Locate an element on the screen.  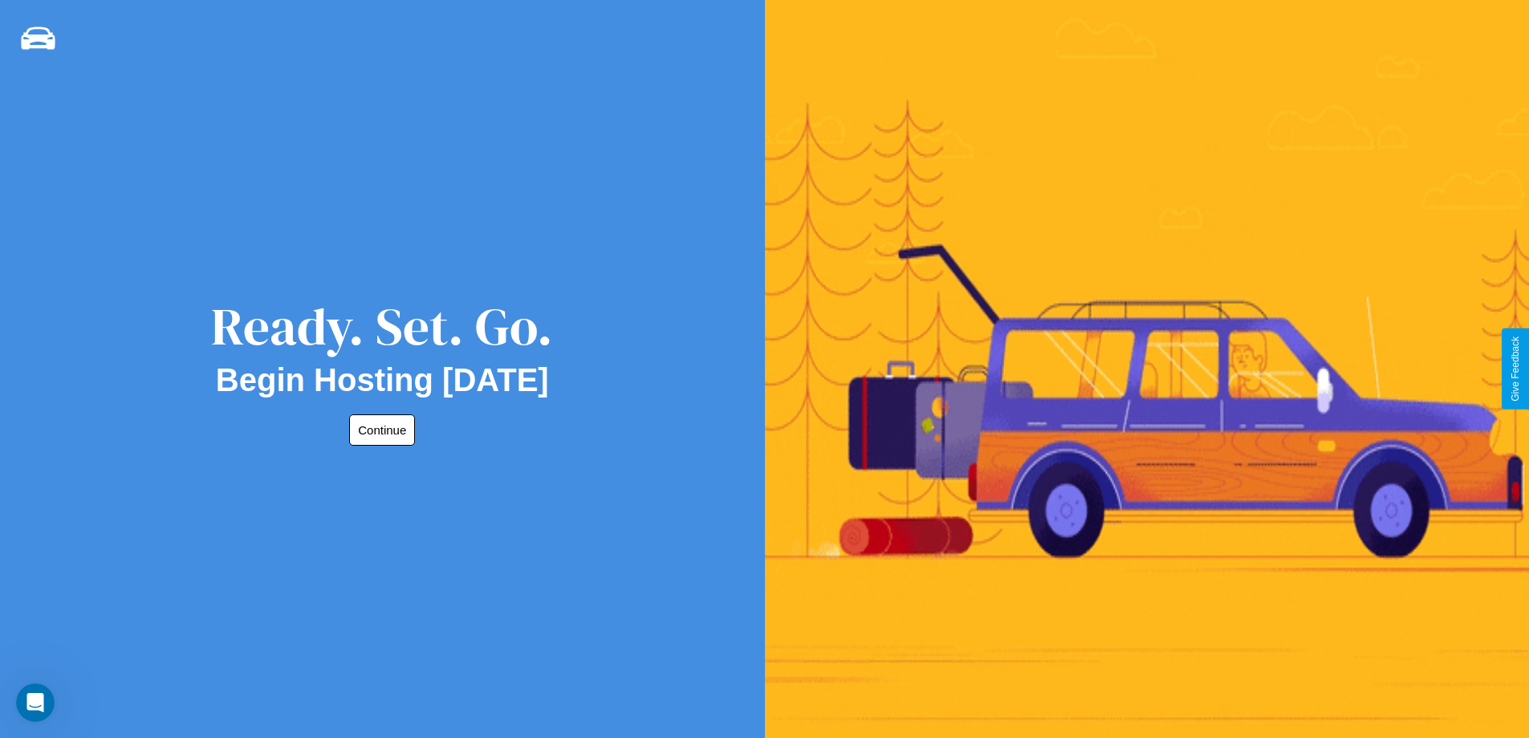
button: Continue is located at coordinates (382, 430).